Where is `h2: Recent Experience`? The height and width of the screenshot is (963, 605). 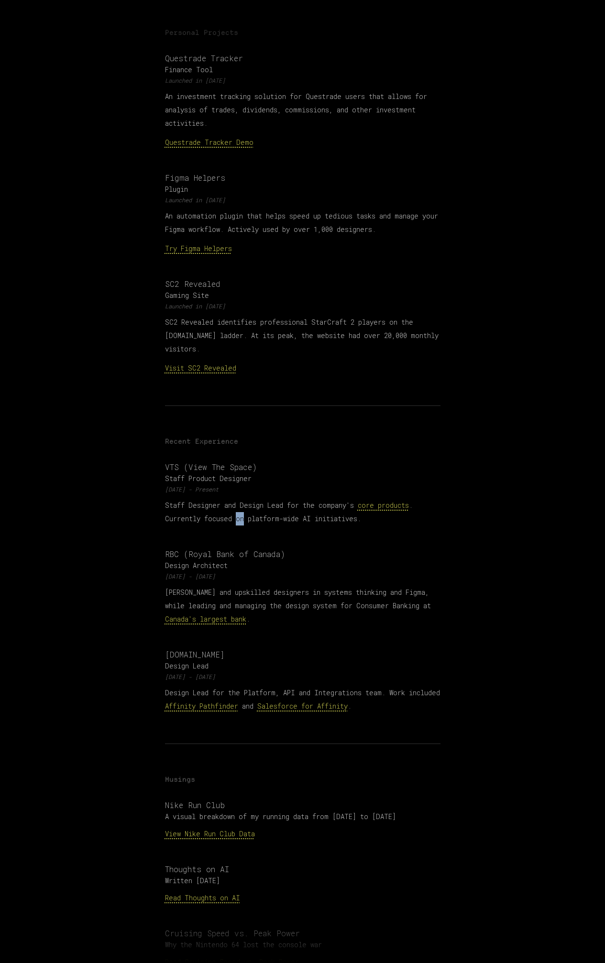
h2: Recent Experience is located at coordinates (303, 441).